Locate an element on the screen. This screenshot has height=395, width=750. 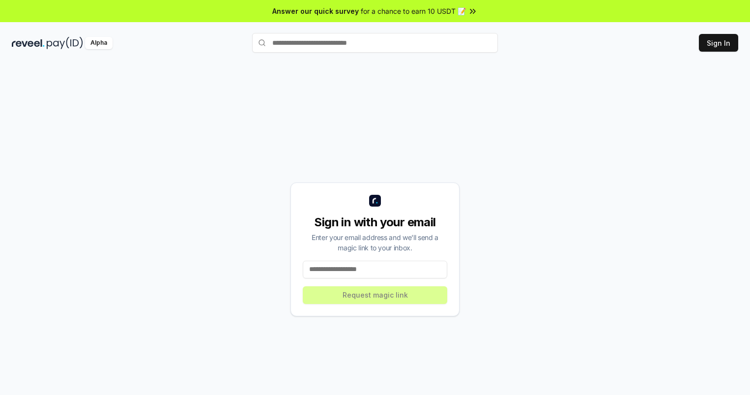
span: for a chance to earn 10 USDT 📝 is located at coordinates (413, 11).